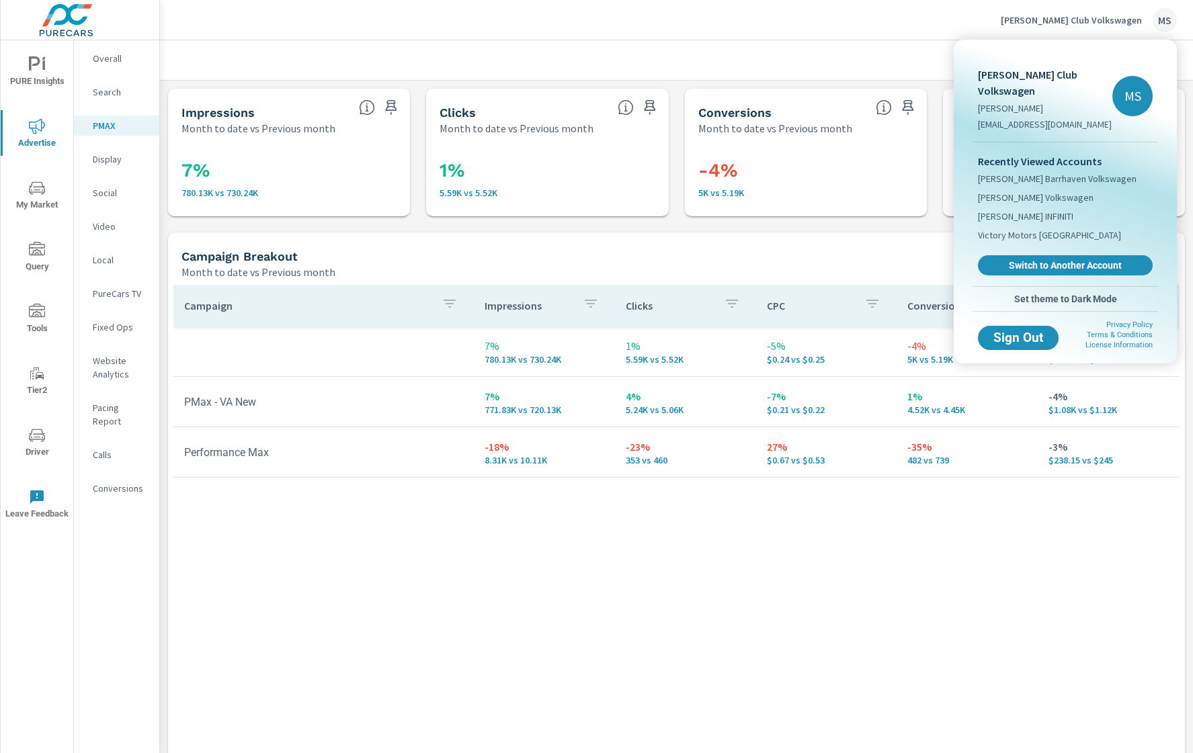 This screenshot has width=1193, height=753. I want to click on button: Set theme to Dark Mode, so click(1065, 299).